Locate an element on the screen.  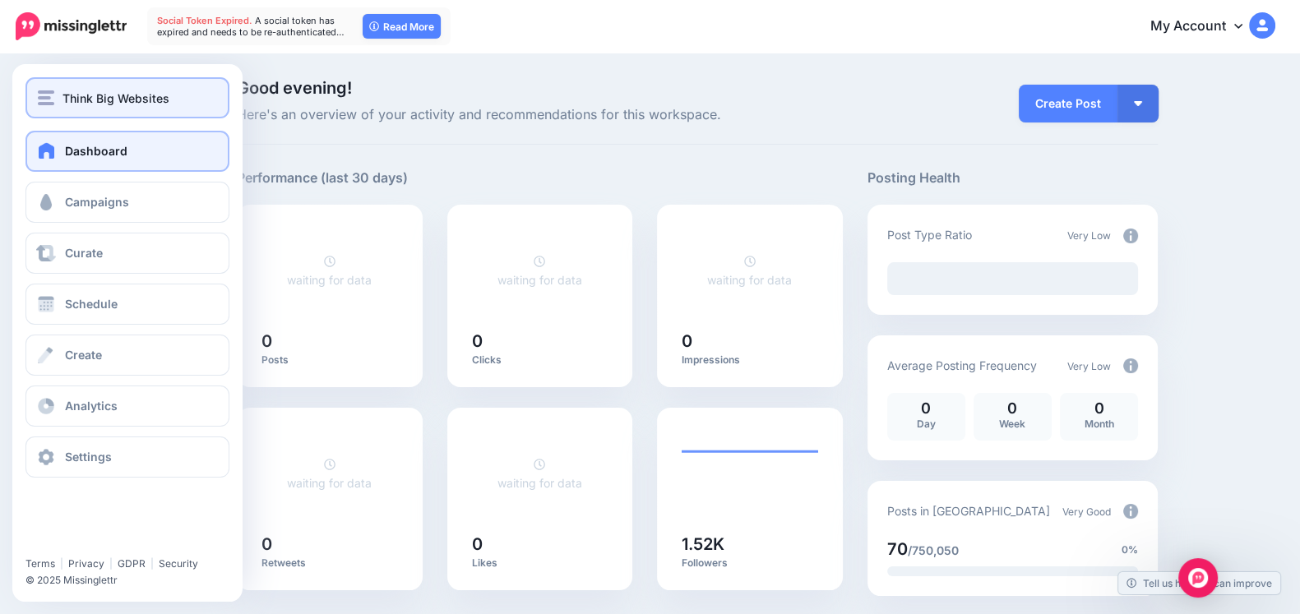
span: Social Token Expired. is located at coordinates (205, 21).